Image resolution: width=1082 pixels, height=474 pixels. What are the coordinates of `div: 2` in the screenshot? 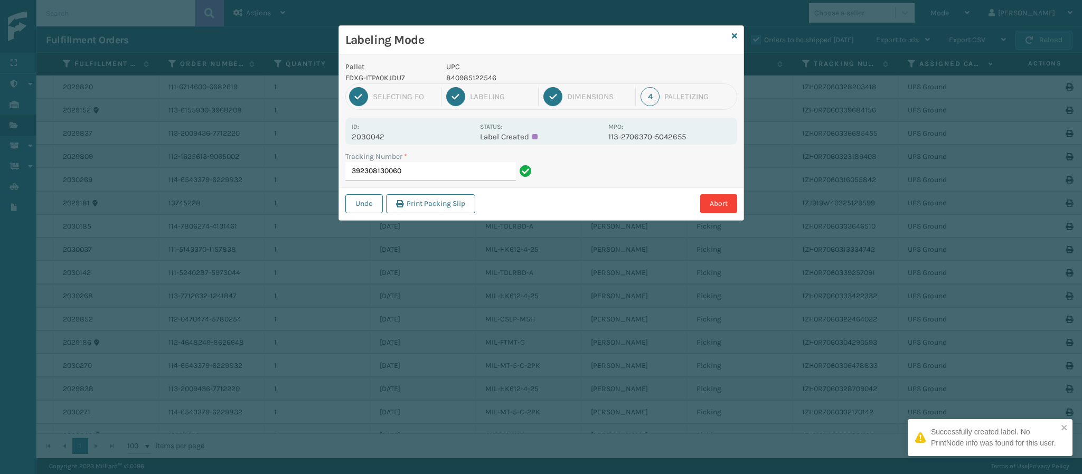 It's located at (456, 97).